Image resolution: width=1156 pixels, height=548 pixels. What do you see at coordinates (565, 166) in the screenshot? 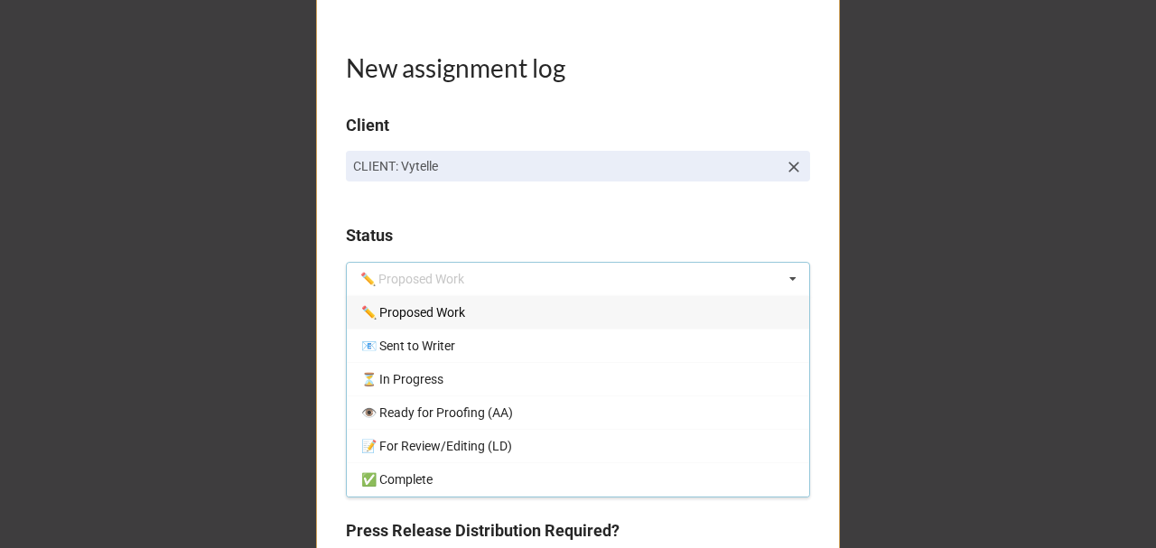
I see `p: CLIENT: Vytelle` at bounding box center [565, 166].